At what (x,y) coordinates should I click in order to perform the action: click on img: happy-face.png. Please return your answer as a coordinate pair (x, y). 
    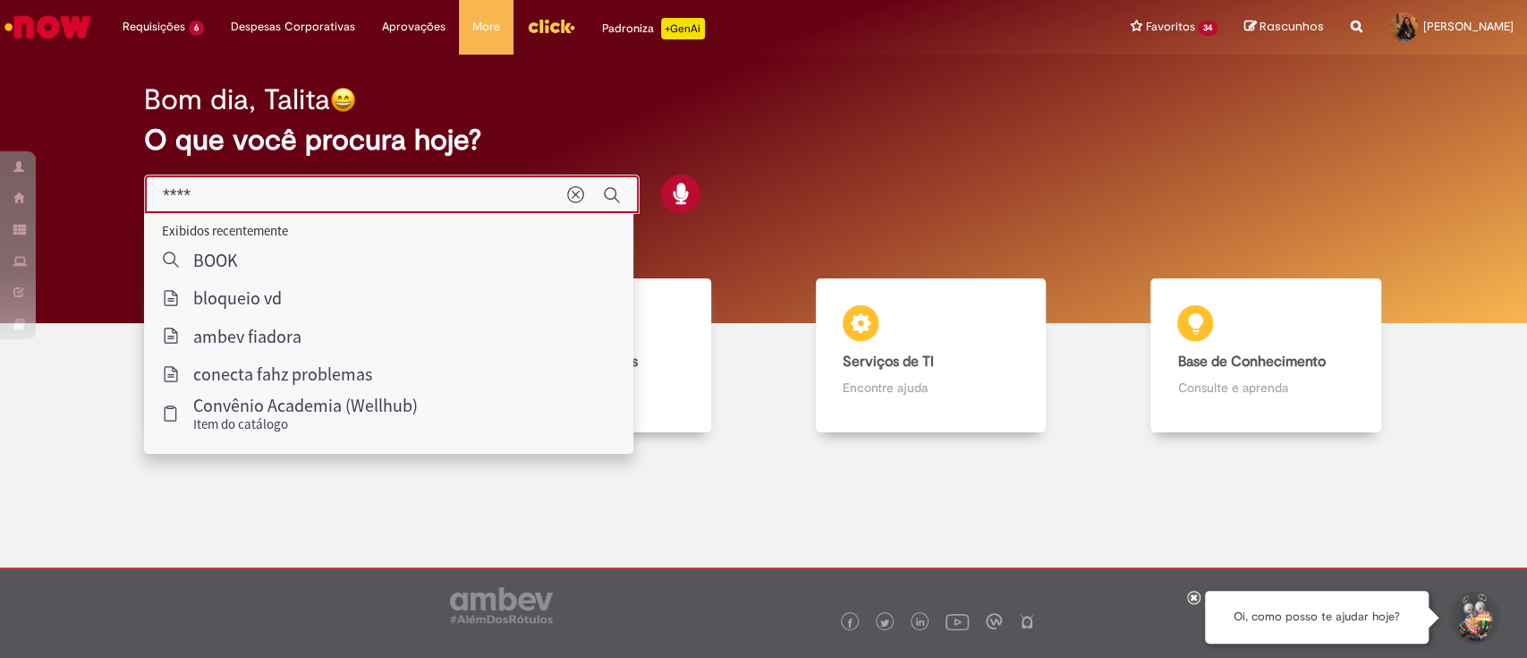
    Looking at the image, I should click on (343, 99).